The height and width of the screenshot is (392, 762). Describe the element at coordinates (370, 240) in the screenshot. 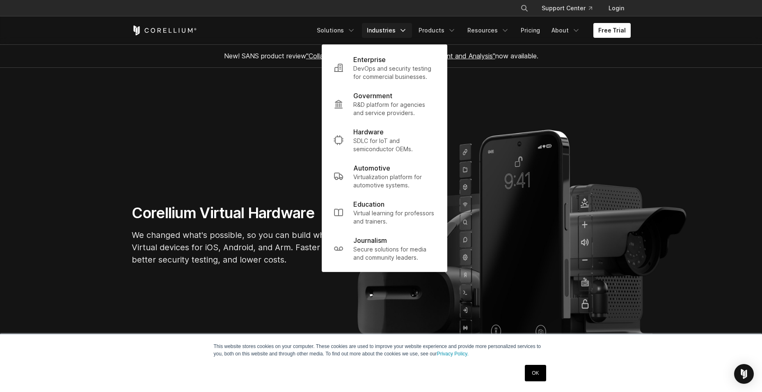

I see `p: Journalism` at that location.